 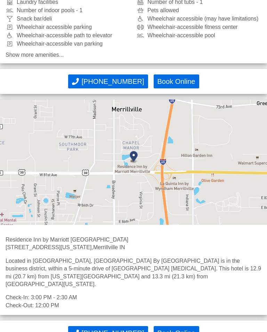 What do you see at coordinates (109, 247) in the screenshot?
I see `a: Merrillville IN` at bounding box center [109, 247].